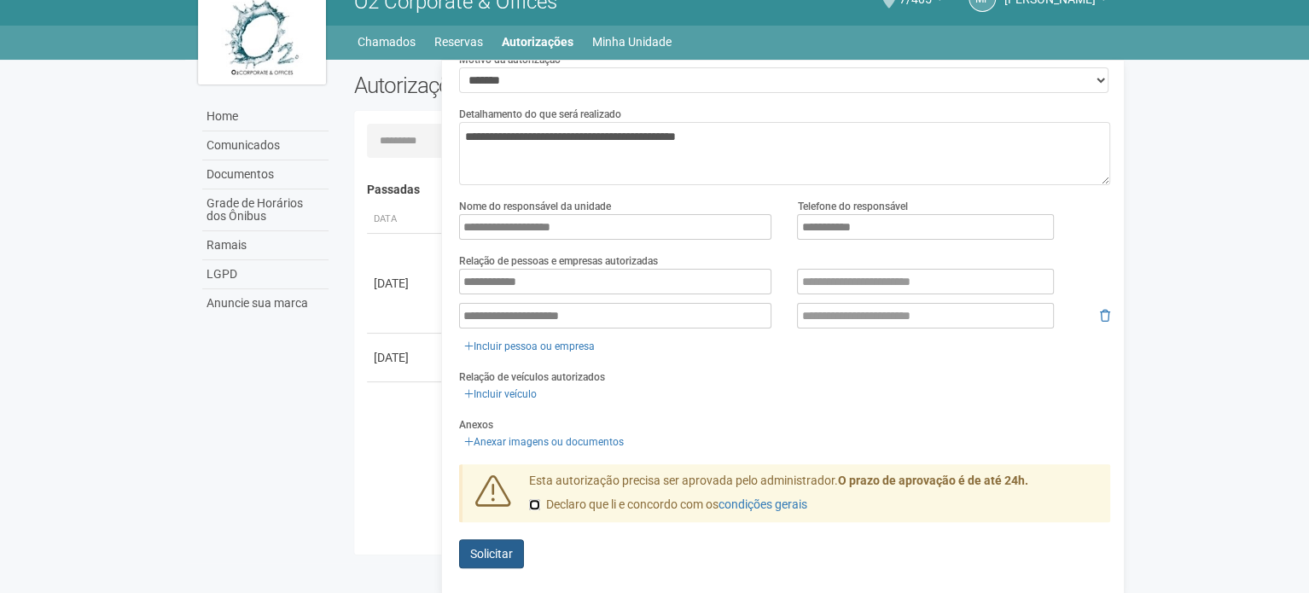 The height and width of the screenshot is (593, 1309). I want to click on h4: Passadas, so click(732, 189).